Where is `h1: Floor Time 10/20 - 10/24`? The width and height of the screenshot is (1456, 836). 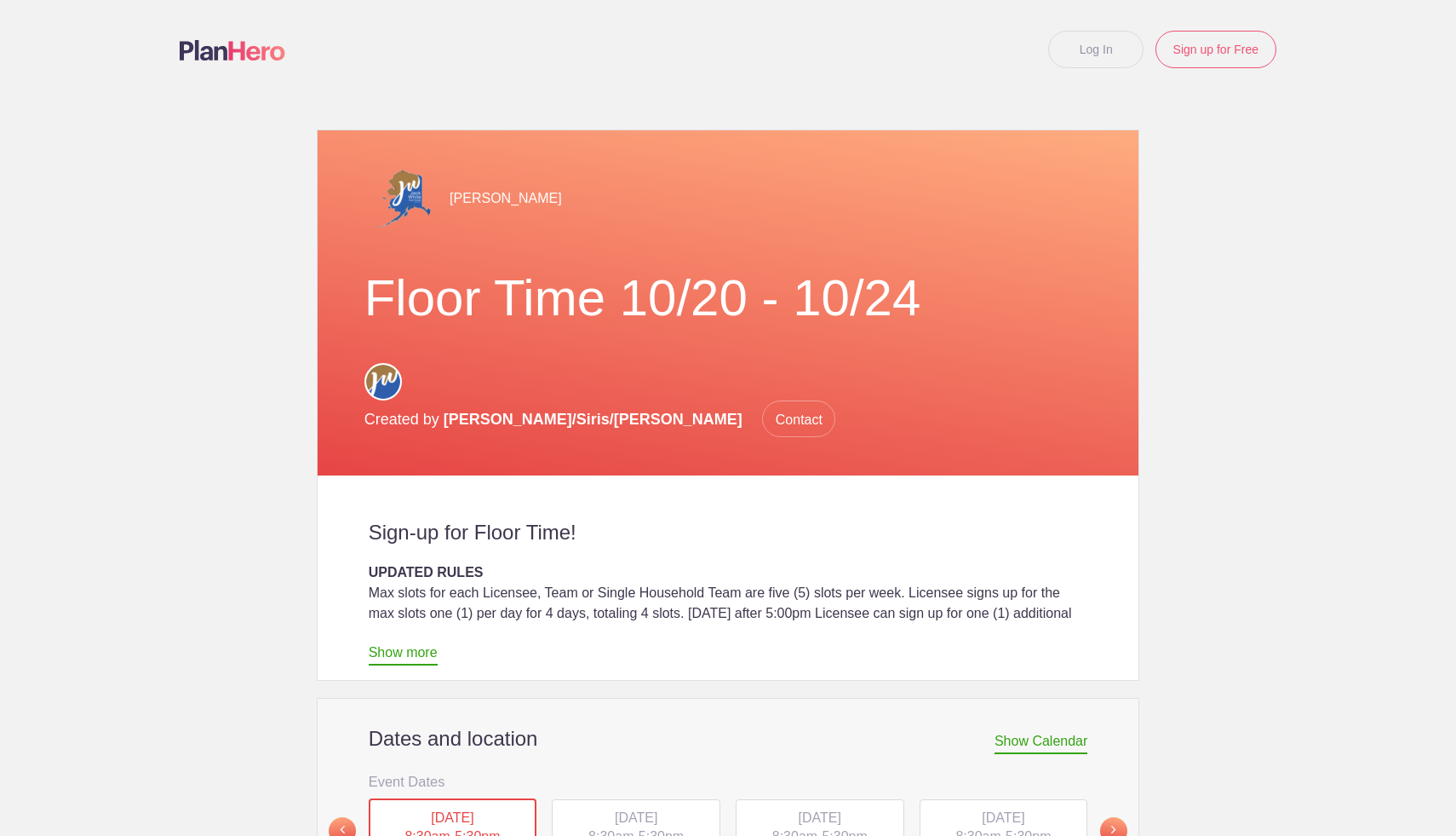
h1: Floor Time 10/20 - 10/24 is located at coordinates (728, 299).